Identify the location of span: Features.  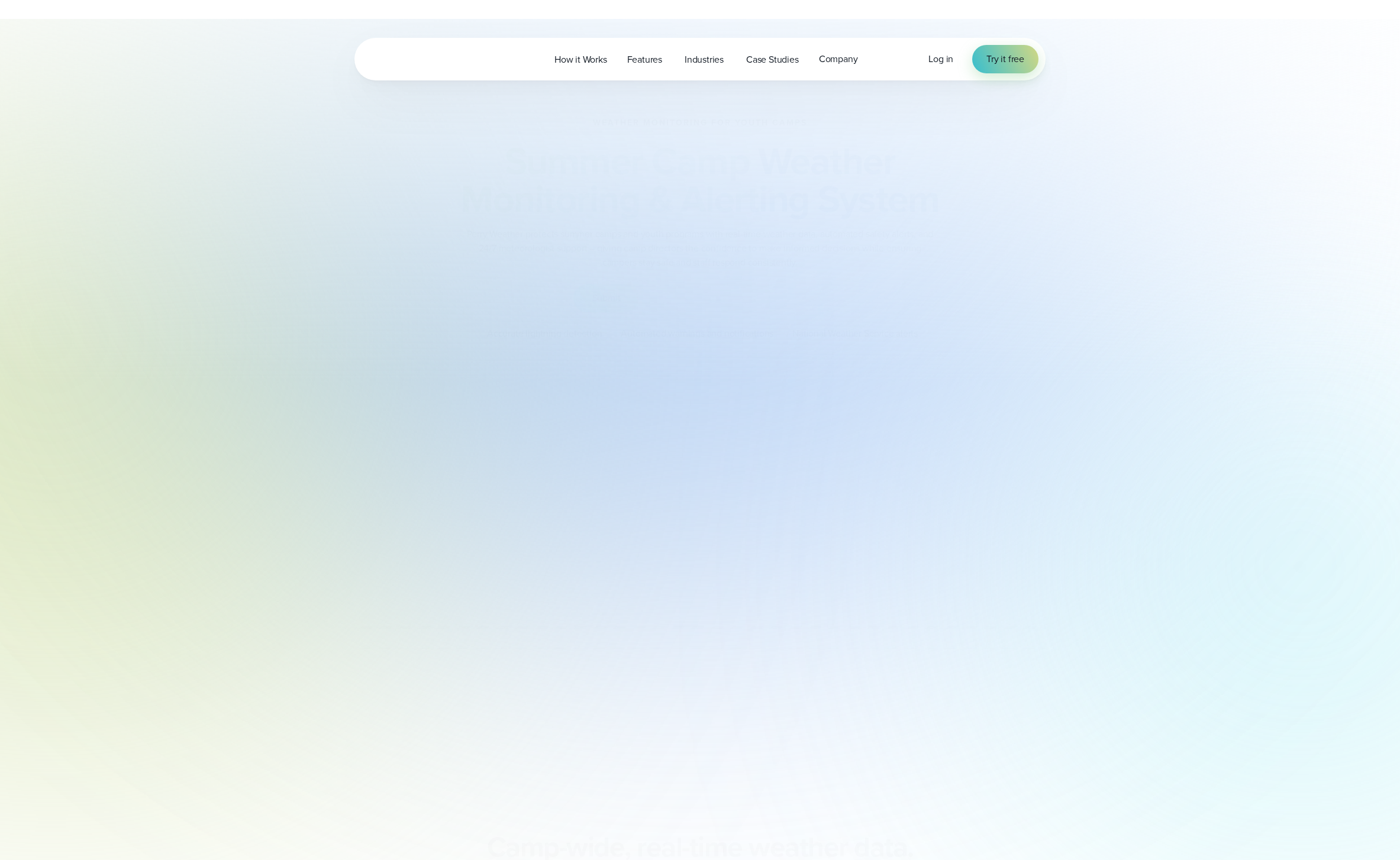
(644, 60).